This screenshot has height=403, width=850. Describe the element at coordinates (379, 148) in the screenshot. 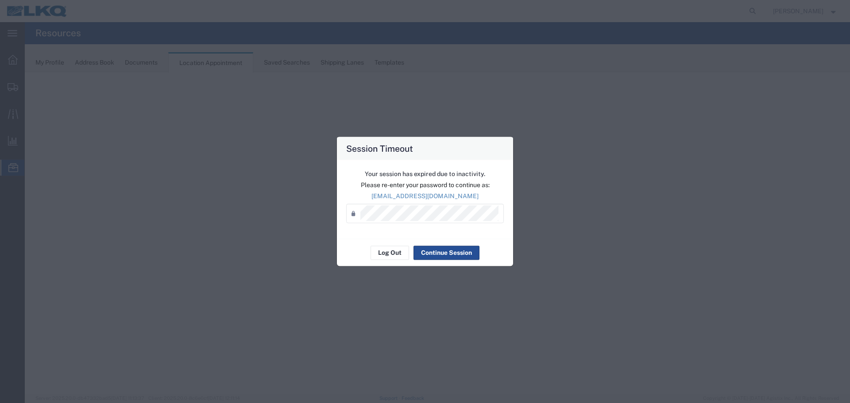

I see `h4: Session Timeout` at that location.